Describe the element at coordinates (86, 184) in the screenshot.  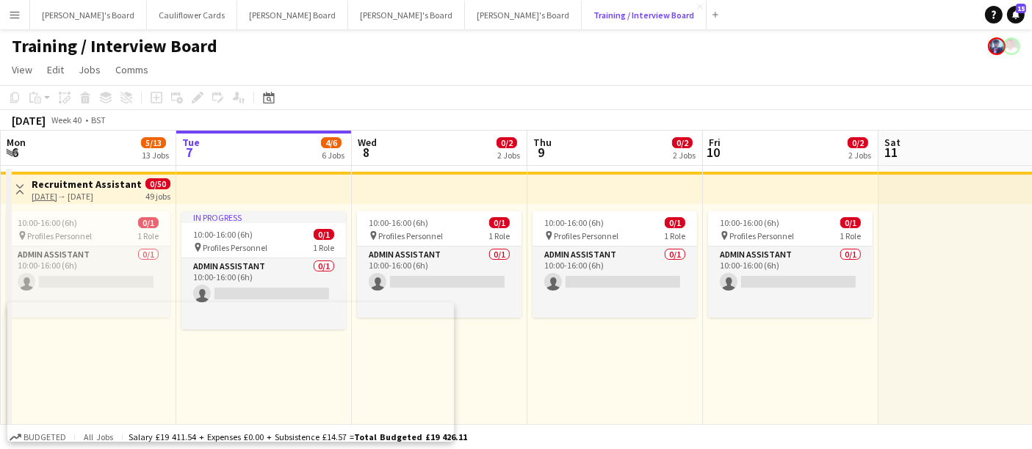
I see `h3: Recruitment Assistant` at that location.